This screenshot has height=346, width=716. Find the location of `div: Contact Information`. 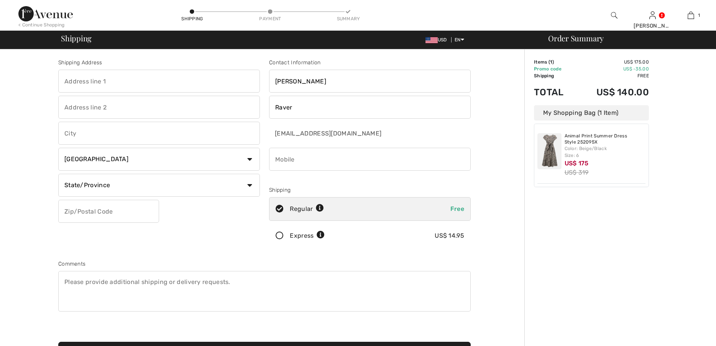

div: Contact Information is located at coordinates (370, 62).